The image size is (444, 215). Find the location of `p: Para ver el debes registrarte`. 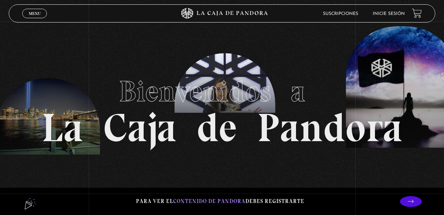

p: Para ver el debes registrarte is located at coordinates (220, 201).